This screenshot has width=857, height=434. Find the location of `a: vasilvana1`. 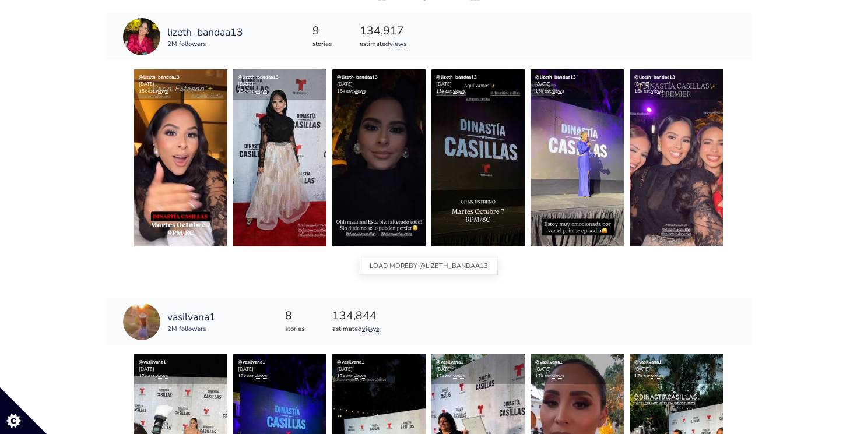

a: vasilvana1 is located at coordinates (191, 317).